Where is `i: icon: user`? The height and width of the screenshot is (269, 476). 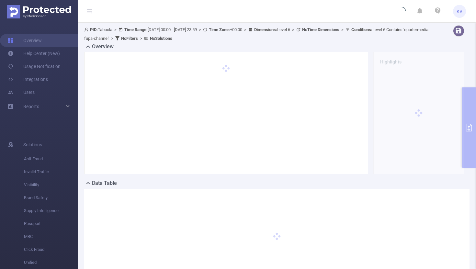 i: icon: user is located at coordinates (87, 29).